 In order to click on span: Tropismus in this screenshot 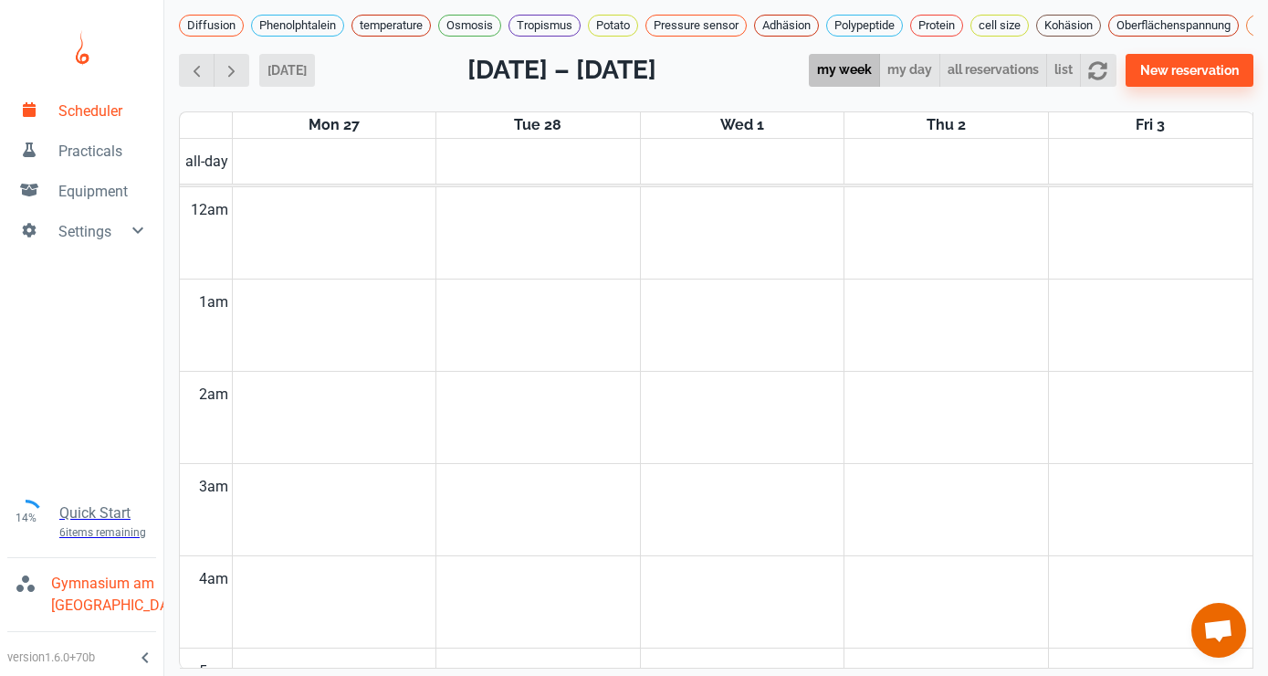, I will do `click(544, 26)`.